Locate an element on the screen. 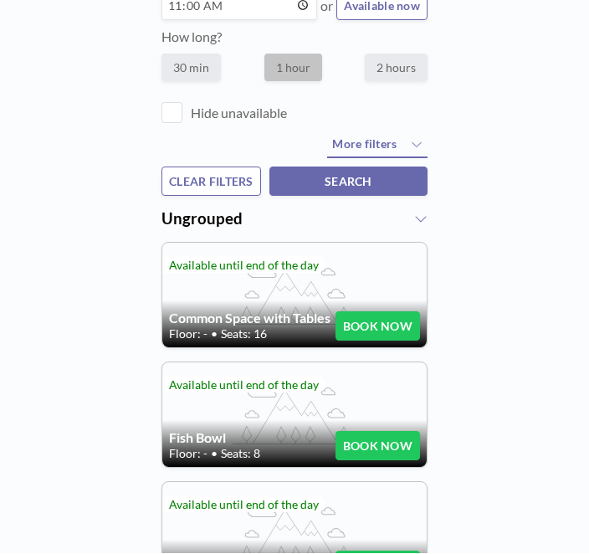 The image size is (589, 554). span: Seats: 16 is located at coordinates (243, 335).